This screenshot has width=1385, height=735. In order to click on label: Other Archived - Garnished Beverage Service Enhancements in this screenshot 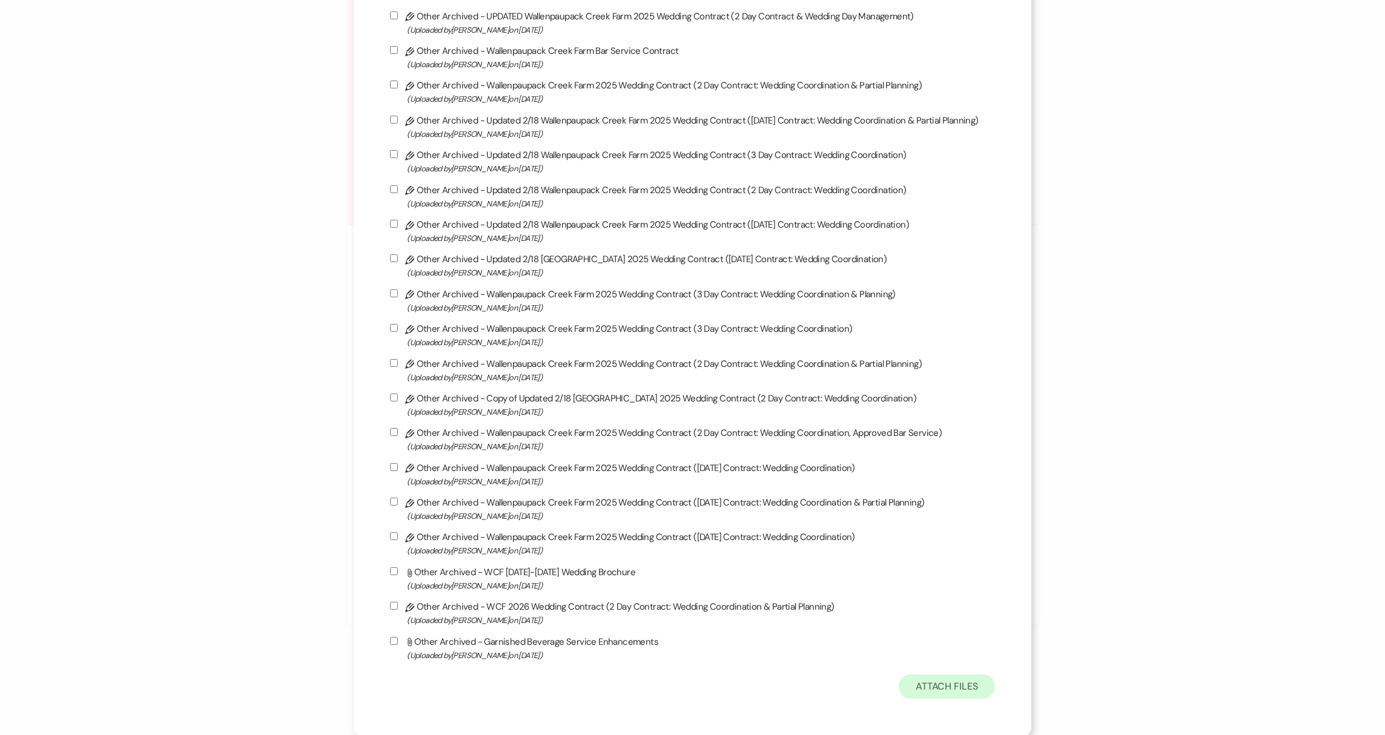, I will do `click(692, 648)`.